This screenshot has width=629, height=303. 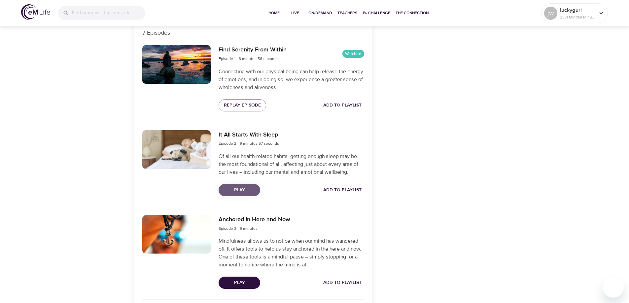 I want to click on h6: Anchored in Here and Now, so click(x=254, y=220).